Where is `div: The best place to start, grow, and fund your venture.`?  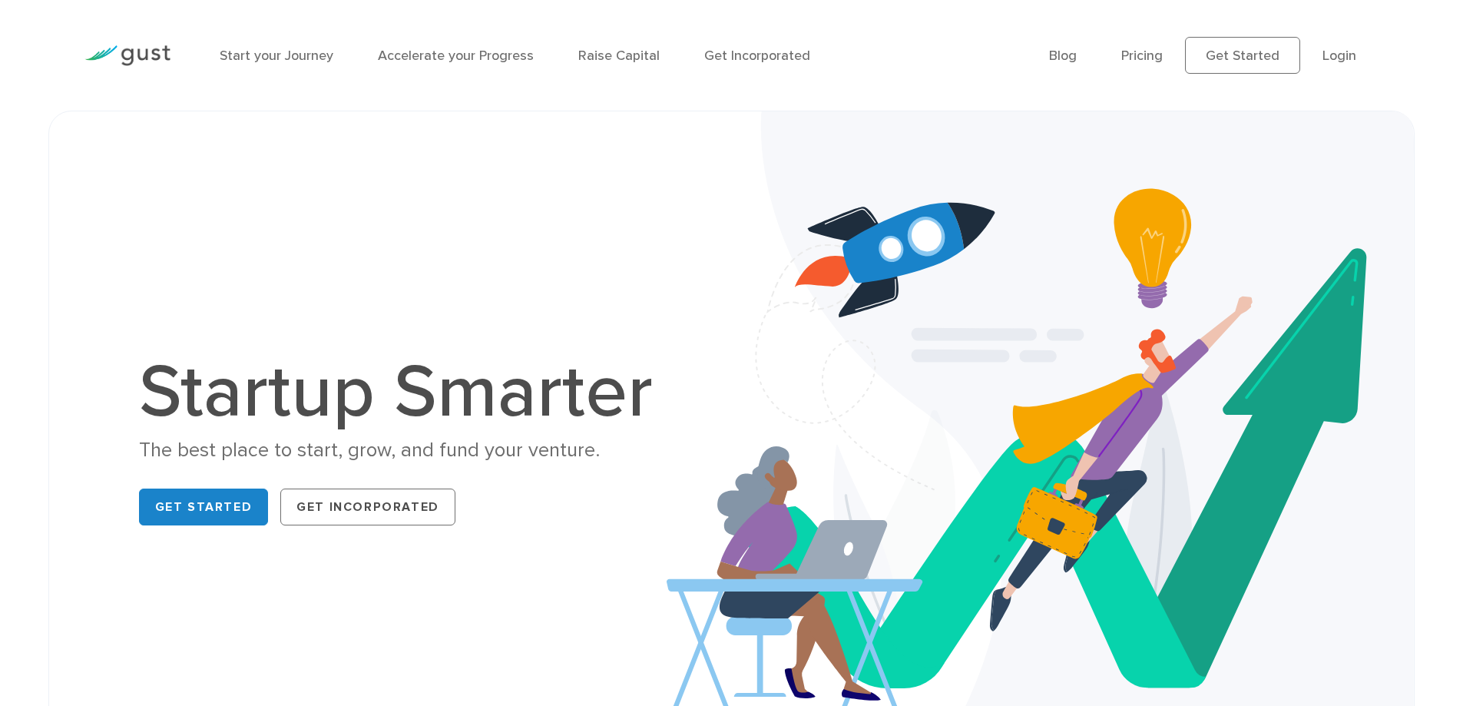
div: The best place to start, grow, and fund your venture. is located at coordinates (404, 450).